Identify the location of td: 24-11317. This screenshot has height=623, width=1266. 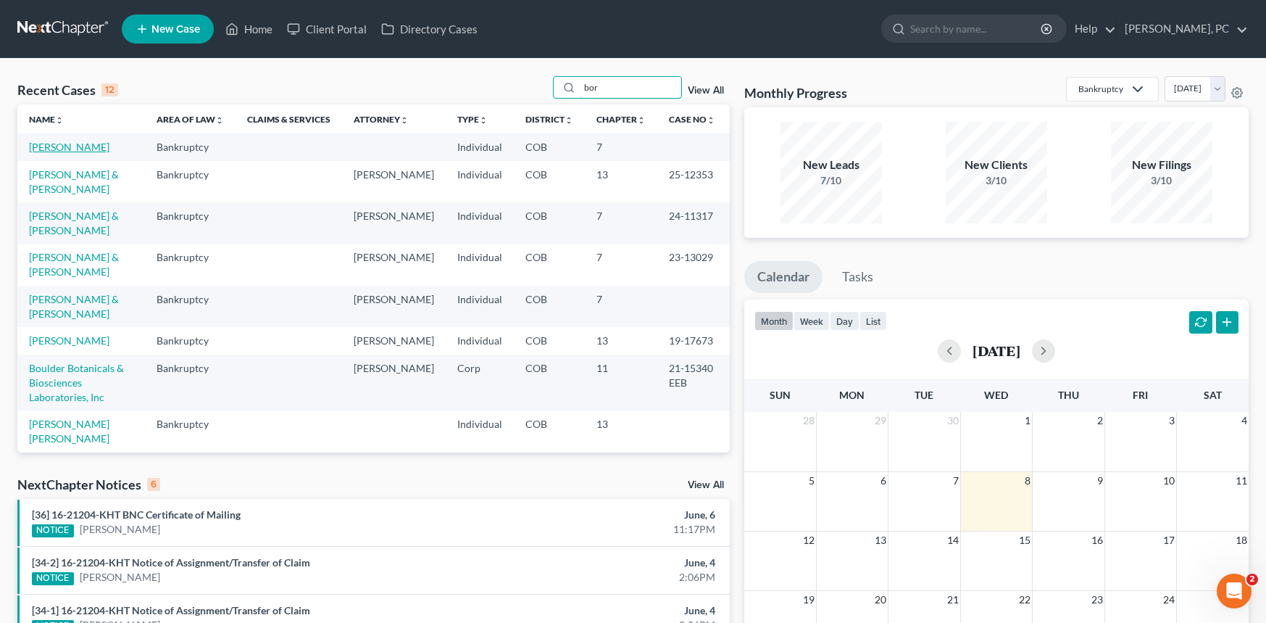
(694, 223).